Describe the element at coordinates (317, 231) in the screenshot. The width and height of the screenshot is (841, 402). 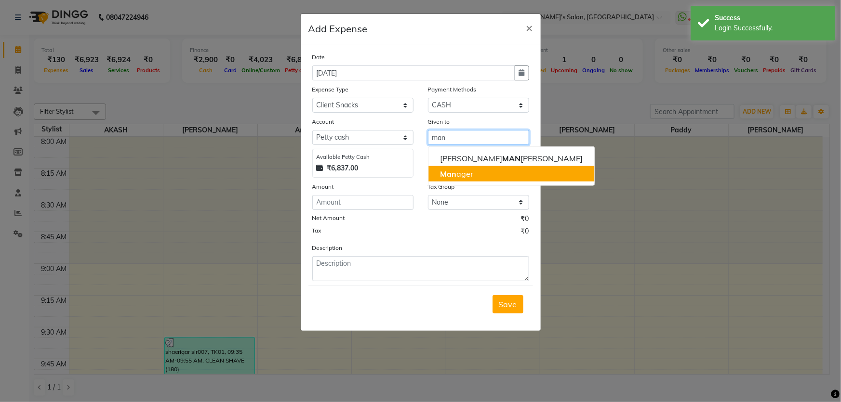
I see `label: Tax` at that location.